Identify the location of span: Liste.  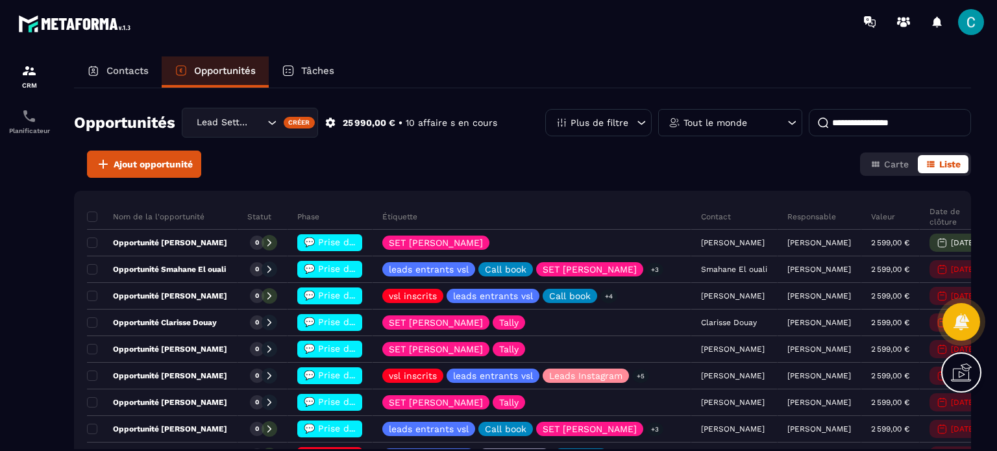
(950, 164).